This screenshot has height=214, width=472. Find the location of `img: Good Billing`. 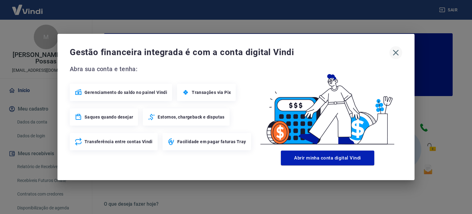

img: Good Billing is located at coordinates (328, 106).